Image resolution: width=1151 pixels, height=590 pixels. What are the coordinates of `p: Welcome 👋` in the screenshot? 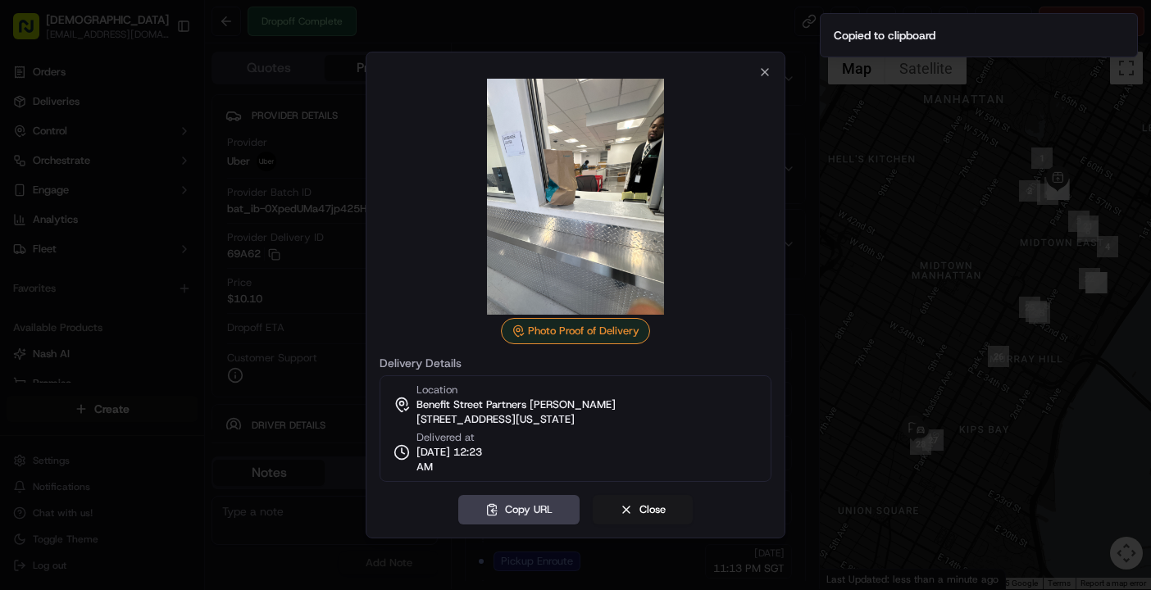 It's located at (157, 80).